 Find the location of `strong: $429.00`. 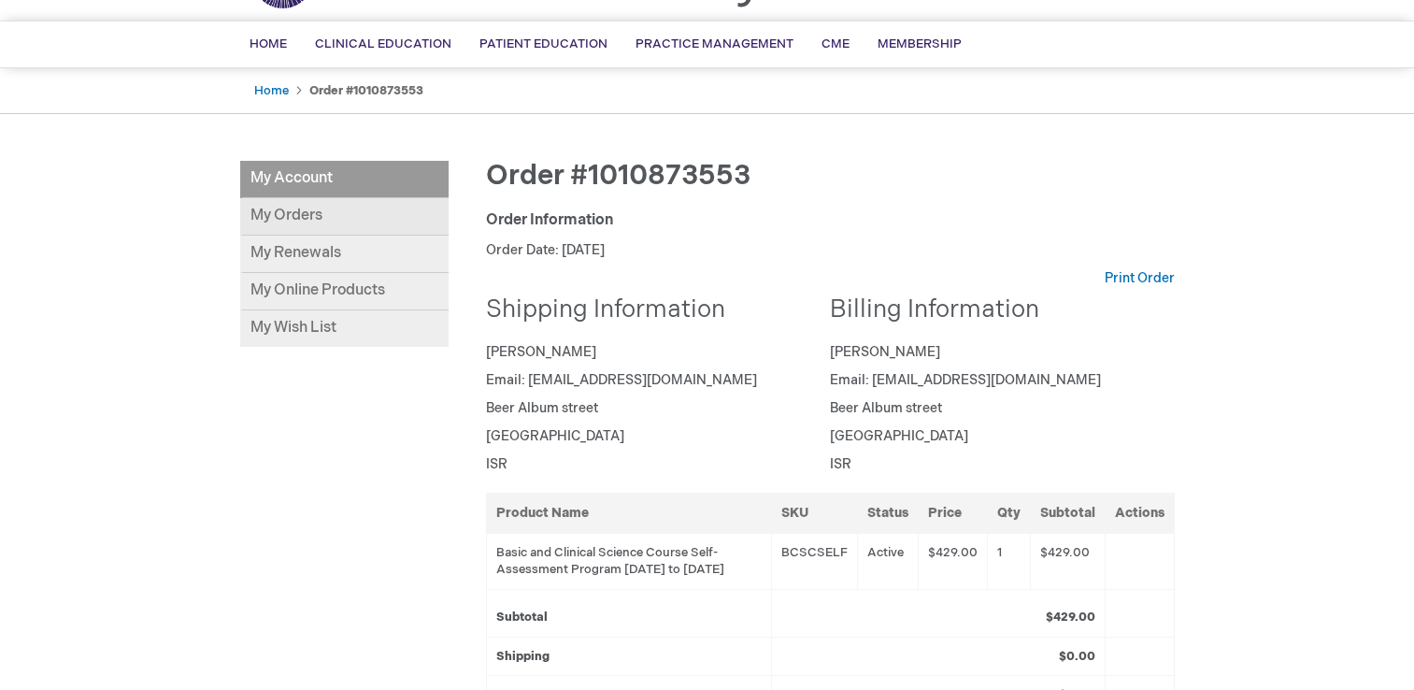

strong: $429.00 is located at coordinates (1070, 617).